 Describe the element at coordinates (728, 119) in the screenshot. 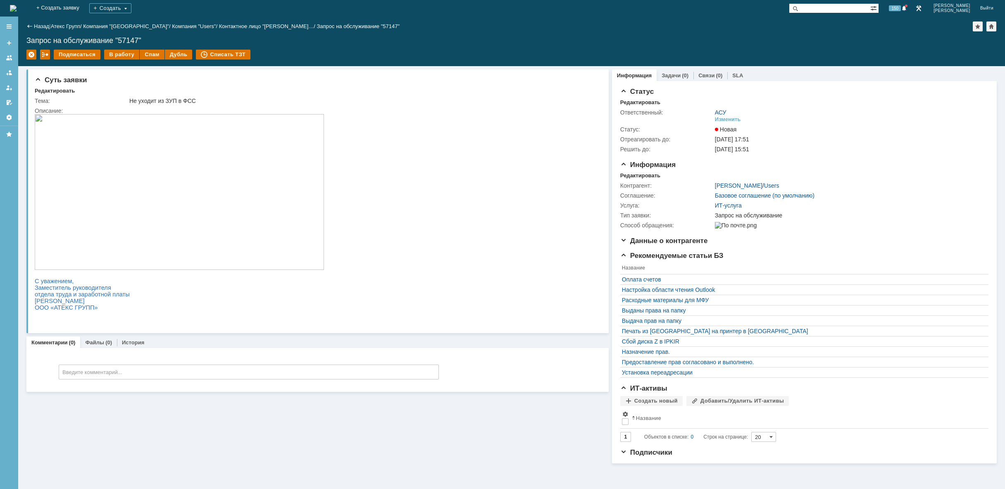

I see `div: Изменить` at that location.